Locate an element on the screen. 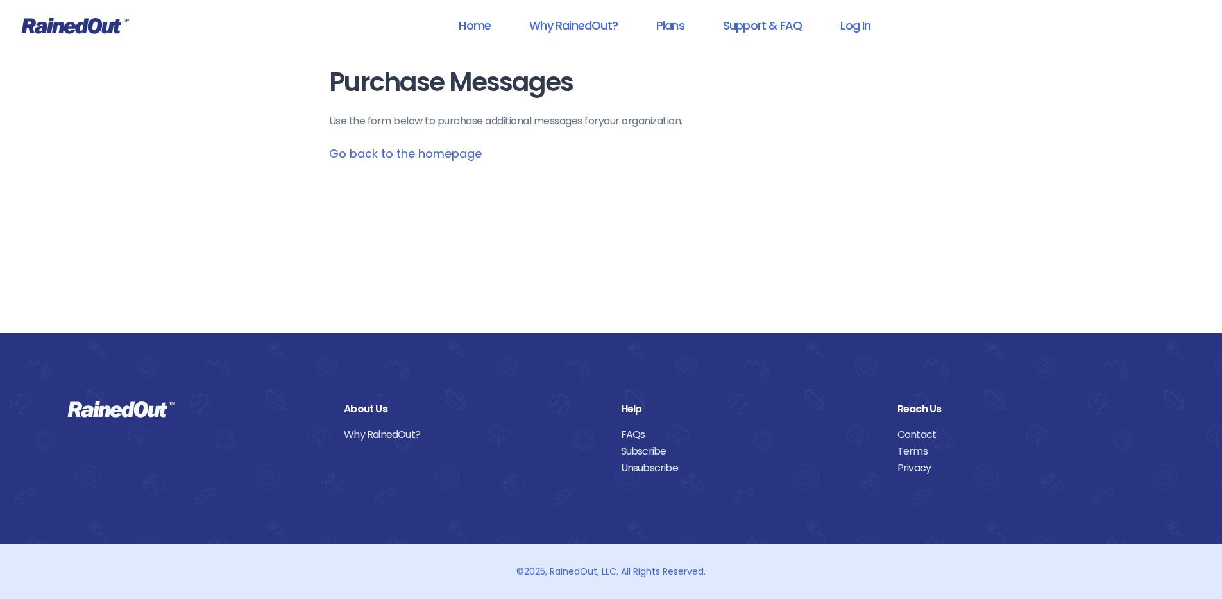  div: About Us is located at coordinates (472, 409).